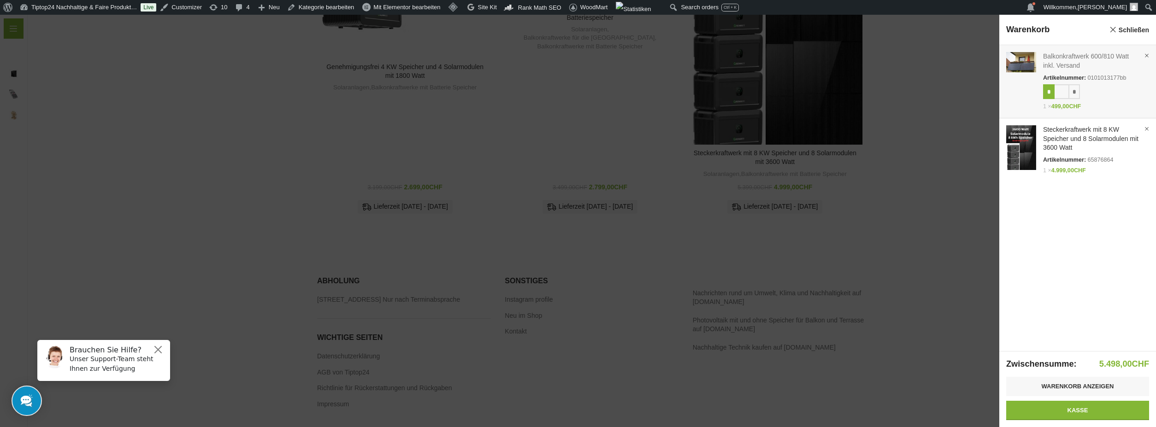  I want to click on strong: Zwischensumme:, so click(1041, 364).